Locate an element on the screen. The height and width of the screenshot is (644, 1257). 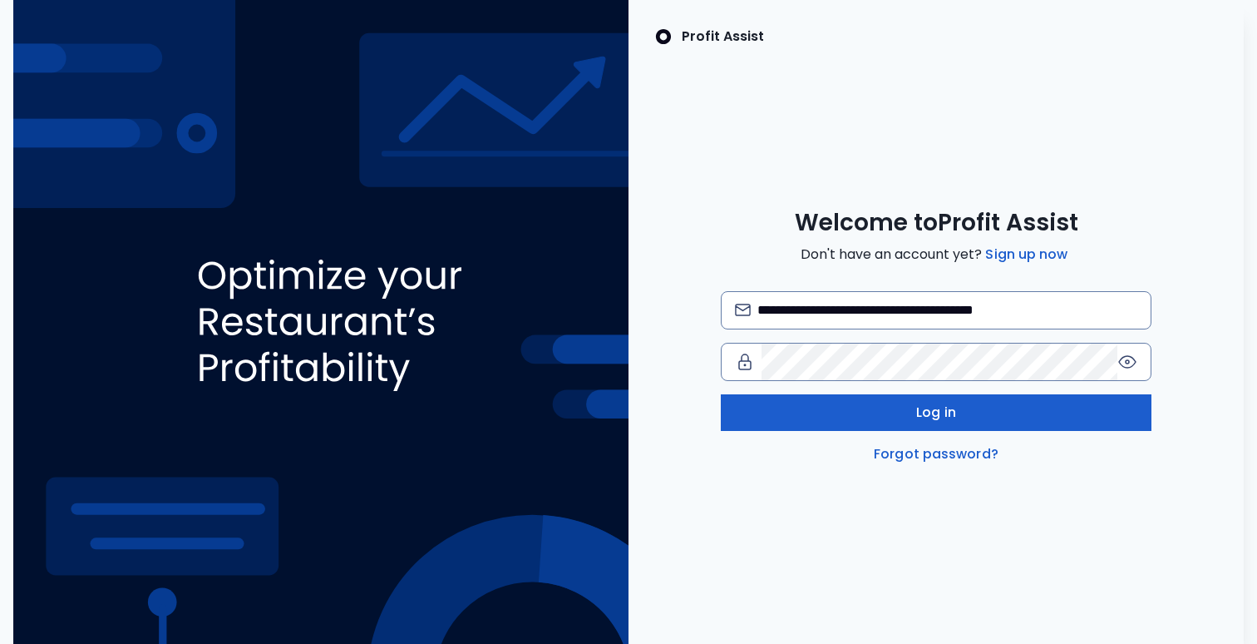
span: Don't have an account yet? is located at coordinates (935, 254).